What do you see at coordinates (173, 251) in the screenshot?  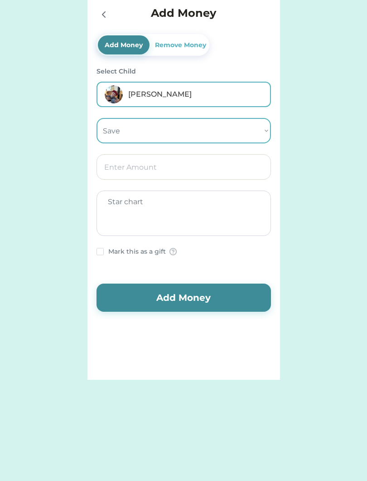 I see `img: Group%2026910.png` at bounding box center [173, 251].